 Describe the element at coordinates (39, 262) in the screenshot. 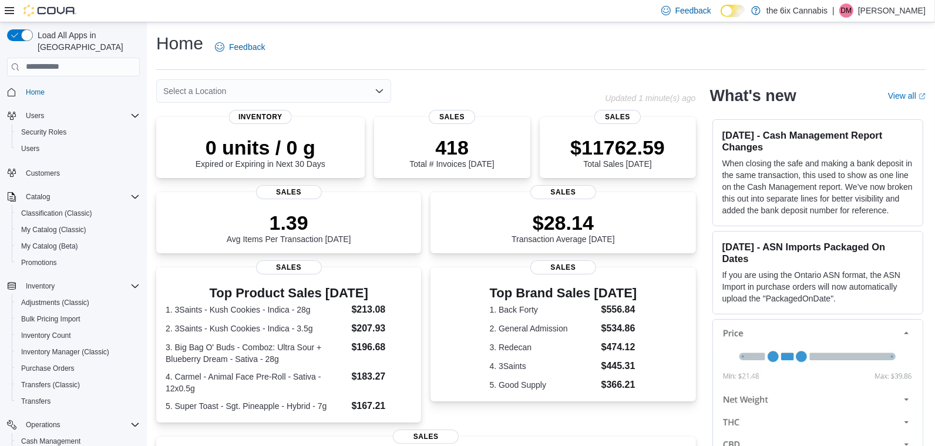

I see `span: Promotions` at that location.